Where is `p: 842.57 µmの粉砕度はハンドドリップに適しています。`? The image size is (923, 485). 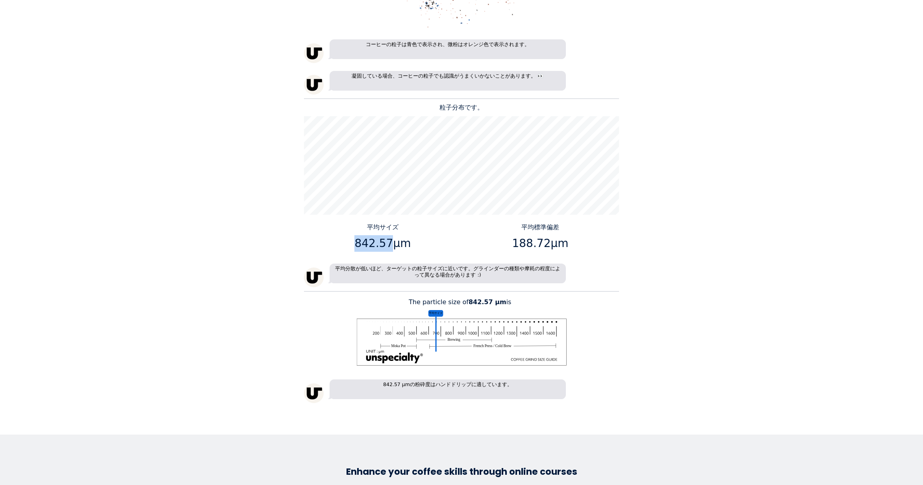
p: 842.57 µmの粉砕度はハンドドリップに適しています。 is located at coordinates (448, 389).